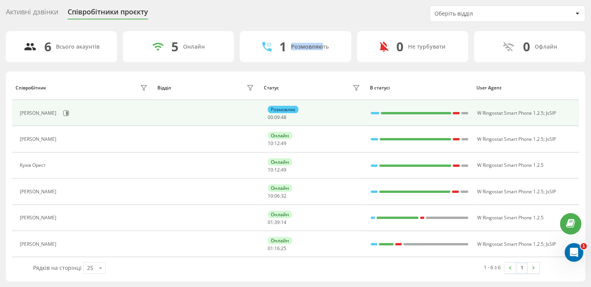 Image resolution: width=591 pixels, height=287 pixels. What do you see at coordinates (271, 117) in the screenshot?
I see `span: 00` at bounding box center [271, 117].